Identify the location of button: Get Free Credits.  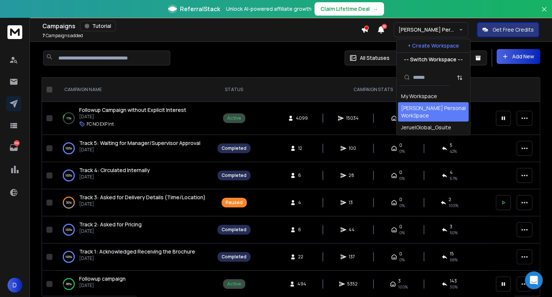
(507, 30).